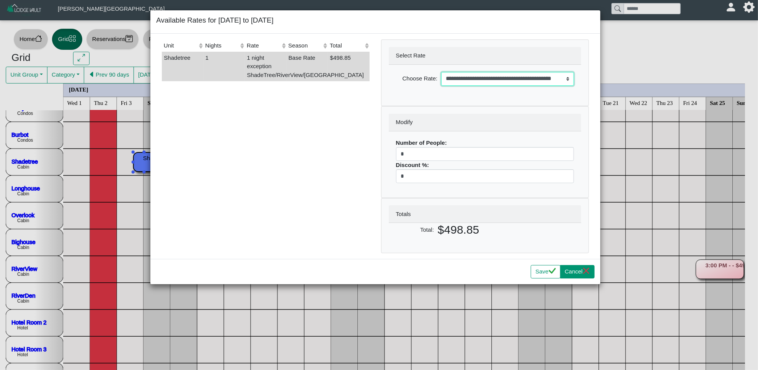 This screenshot has height=370, width=758. Describe the element at coordinates (485, 56) in the screenshot. I see `div: Select Rate` at that location.